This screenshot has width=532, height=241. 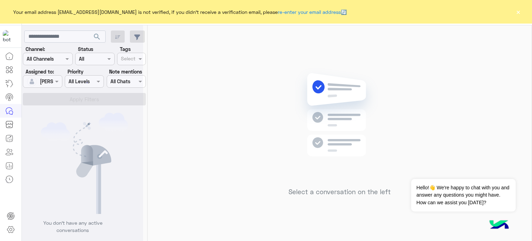 What do you see at coordinates (463, 195) in the screenshot?
I see `span: Hello!👋 We're happy to chat with you and answer any questions you might have. How can we assist y...` at bounding box center [463, 195].